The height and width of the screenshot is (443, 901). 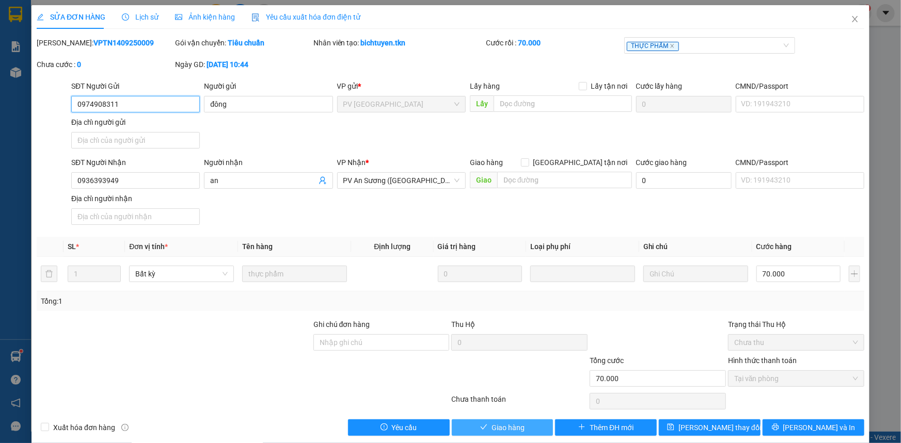 What do you see at coordinates (148, 247) in the screenshot?
I see `span: Đơn vị tính` at bounding box center [148, 247].